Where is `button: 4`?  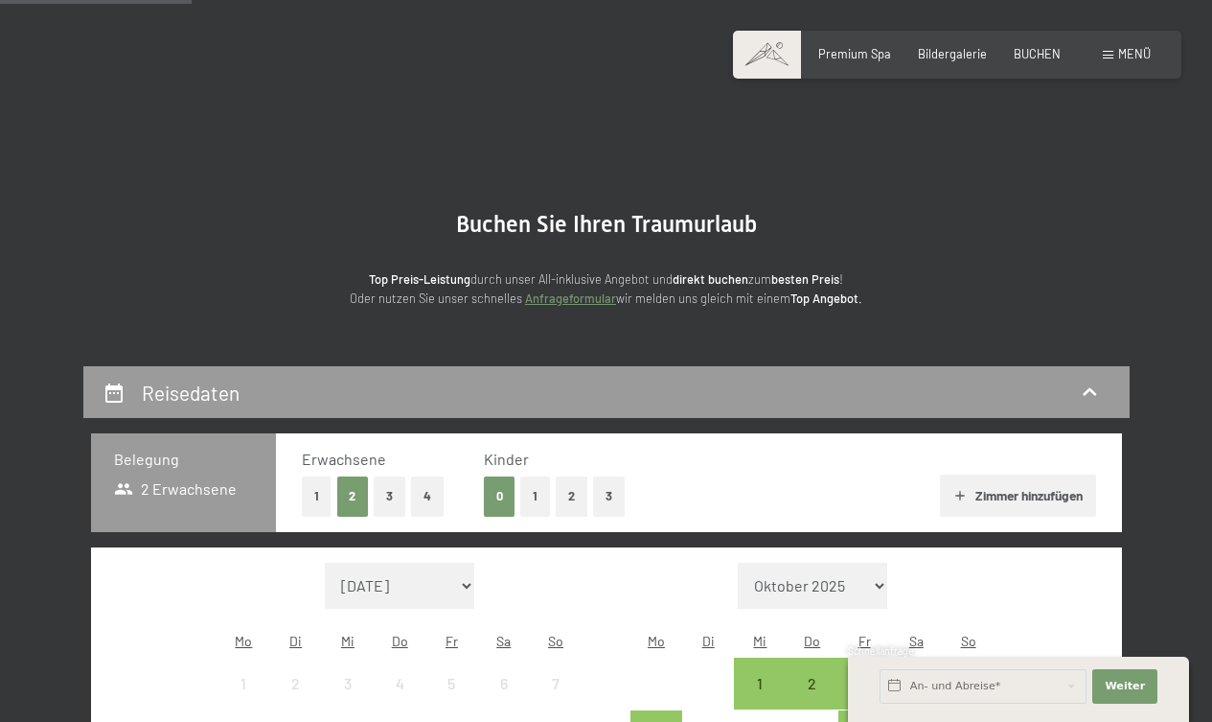
button: 4 is located at coordinates (427, 496).